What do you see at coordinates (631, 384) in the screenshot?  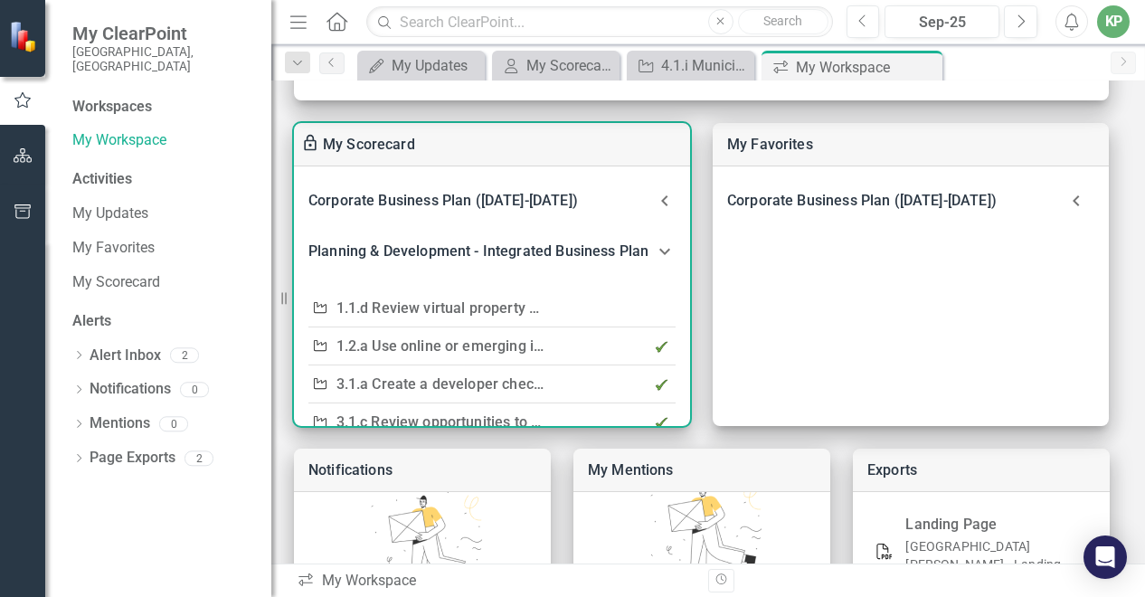 I see `a: 3.1.a Create a developer checklist for submissions and meetings to enhance consistency` at bounding box center [631, 384].